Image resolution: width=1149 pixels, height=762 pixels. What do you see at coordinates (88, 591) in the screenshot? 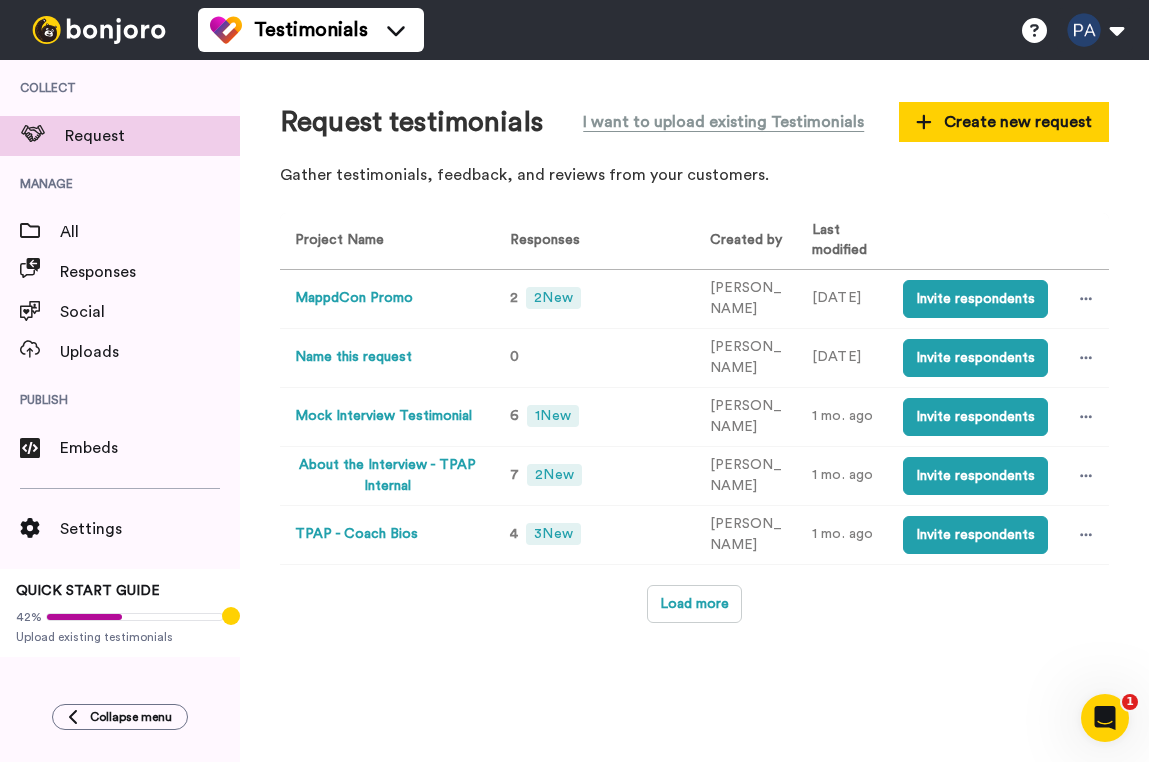
I see `span: QUICK START GUIDE` at bounding box center [88, 591].